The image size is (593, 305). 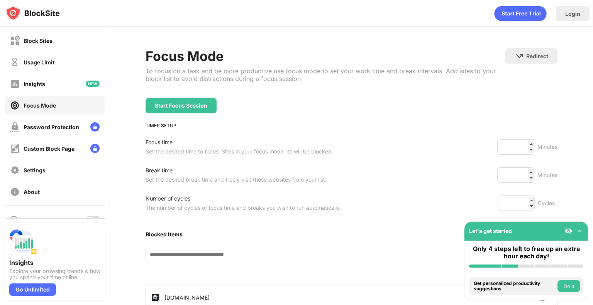 What do you see at coordinates (15, 192) in the screenshot?
I see `img: about-off.svg` at bounding box center [15, 192].